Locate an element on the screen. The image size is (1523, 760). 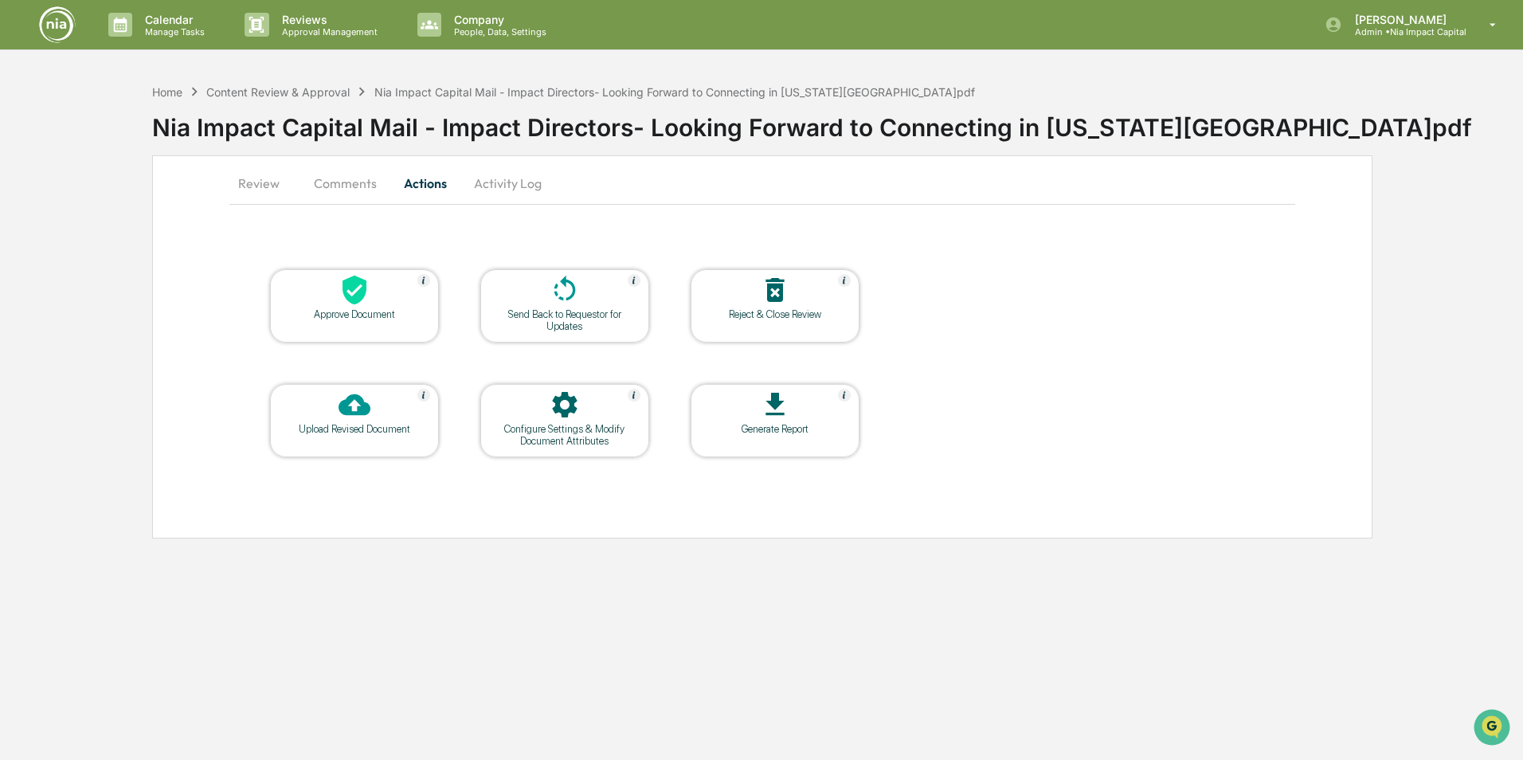
span: Attestations is located at coordinates (164, 209).